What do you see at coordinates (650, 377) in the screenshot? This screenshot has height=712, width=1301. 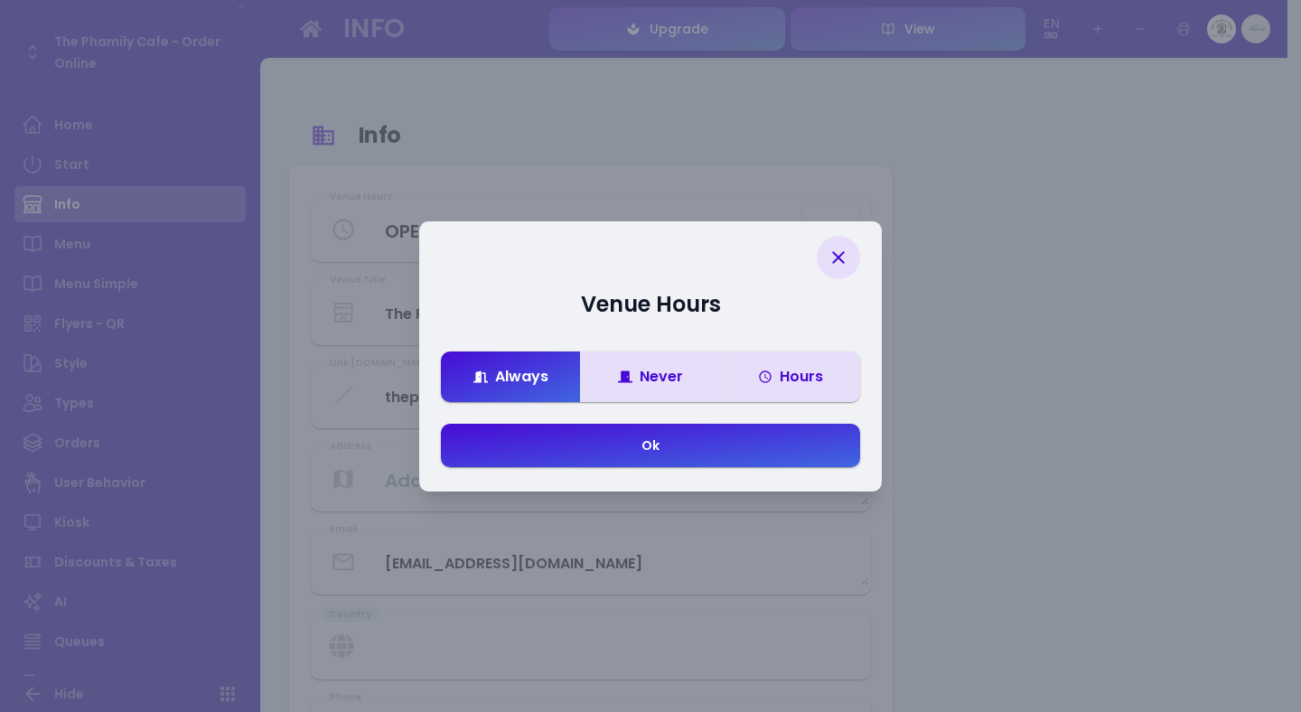 I see `button: Never` at bounding box center [650, 377].